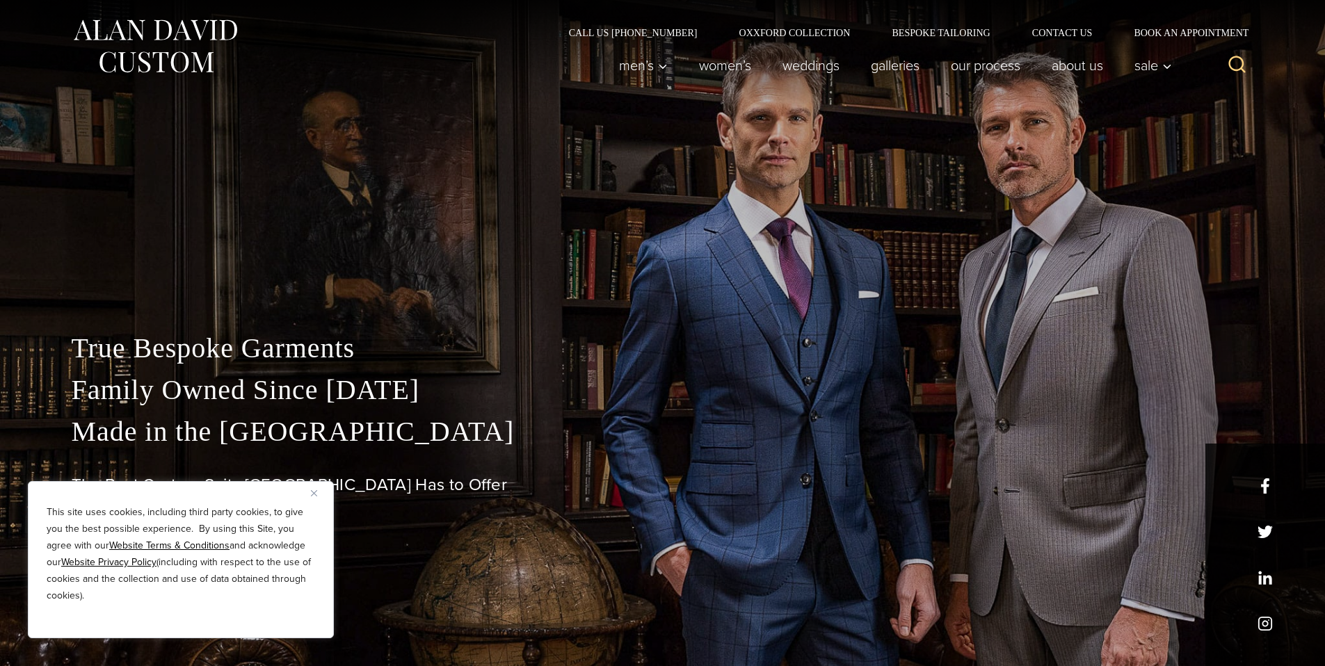 The width and height of the screenshot is (1325, 666). What do you see at coordinates (810, 65) in the screenshot?
I see `a: weddings` at bounding box center [810, 65].